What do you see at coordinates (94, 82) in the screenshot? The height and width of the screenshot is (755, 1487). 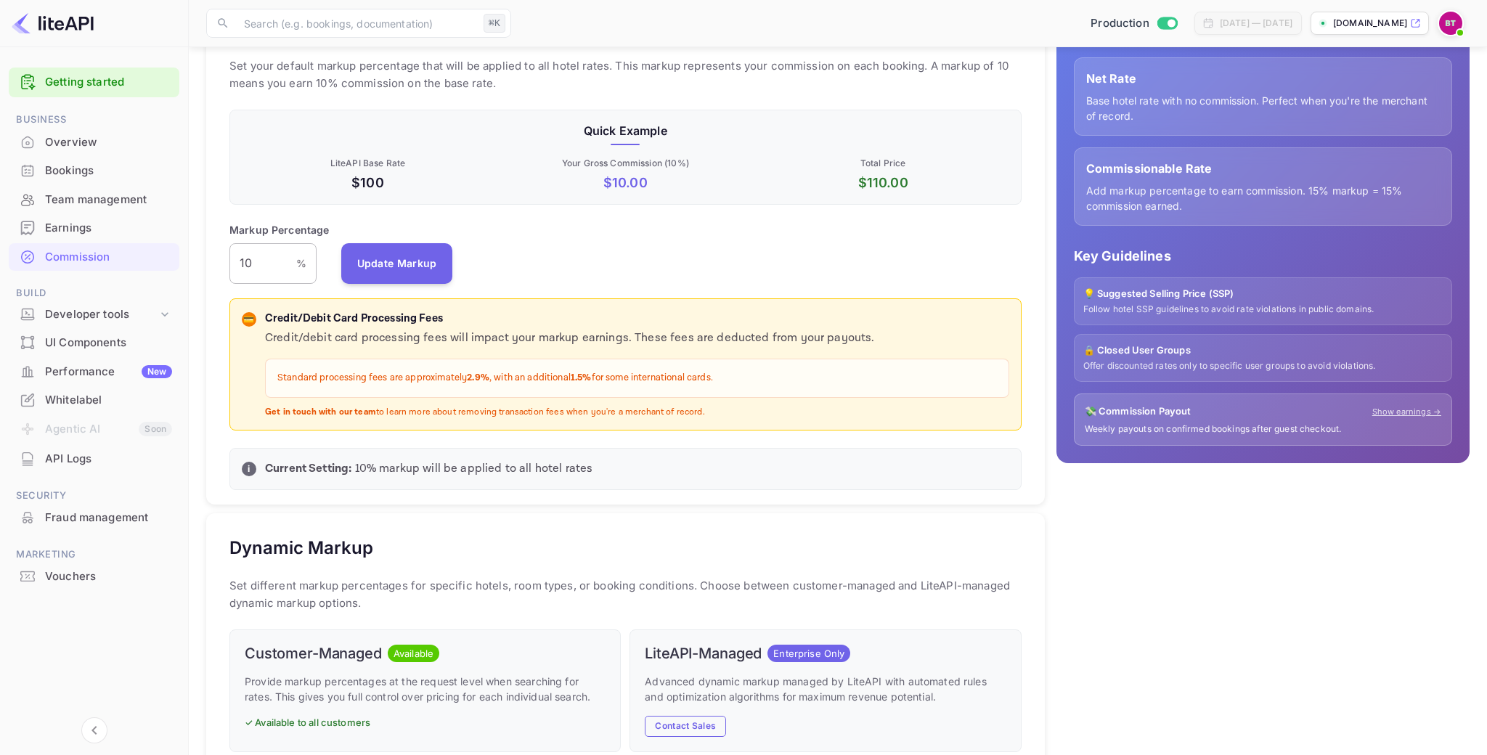 I see `div: Getting started` at bounding box center [94, 82].